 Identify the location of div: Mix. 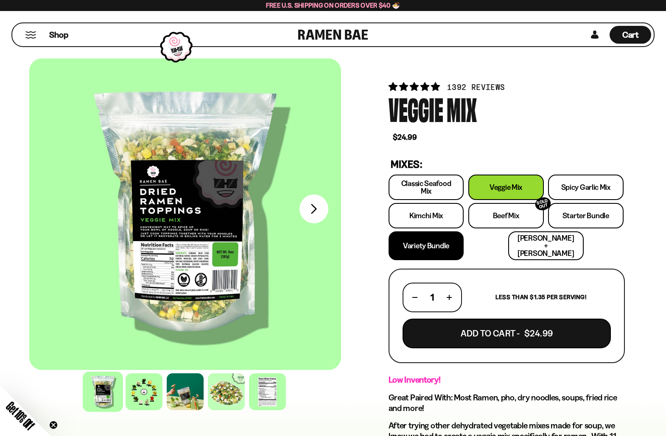
(461, 109).